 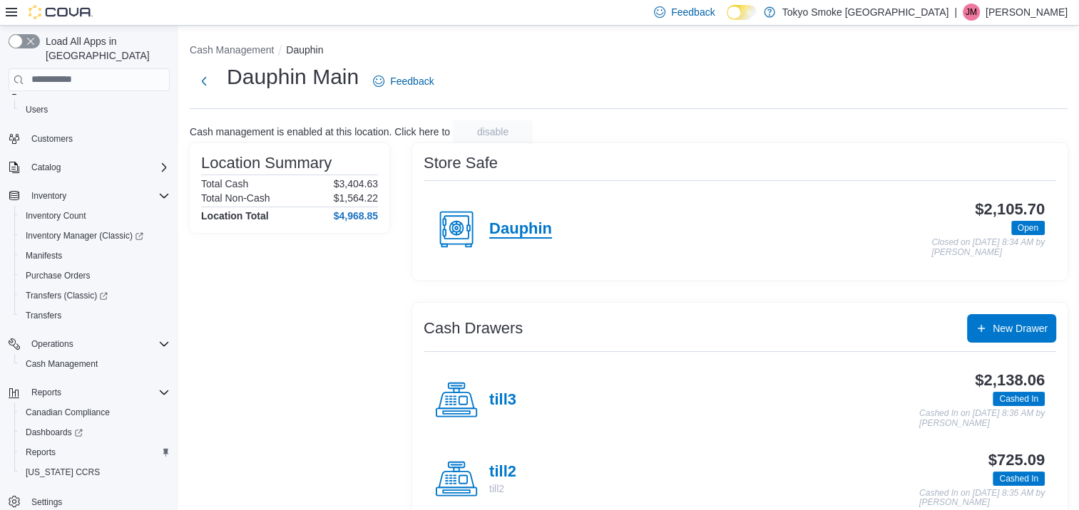 What do you see at coordinates (411, 81) in the screenshot?
I see `span: Feedback` at bounding box center [411, 81].